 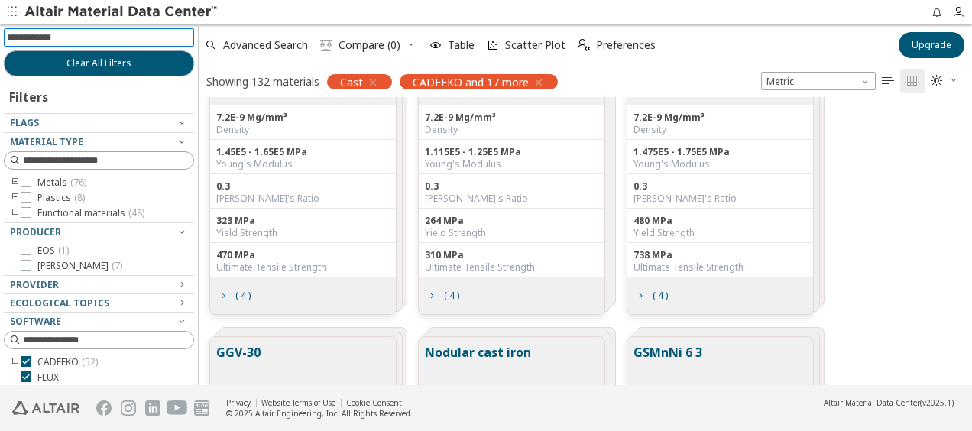 I want to click on span: Software, so click(x=35, y=321).